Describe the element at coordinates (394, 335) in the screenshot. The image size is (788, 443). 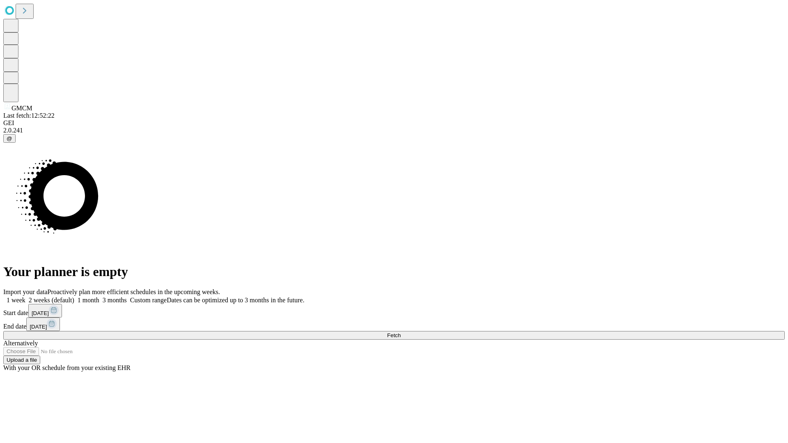
I see `span: Fetch` at that location.